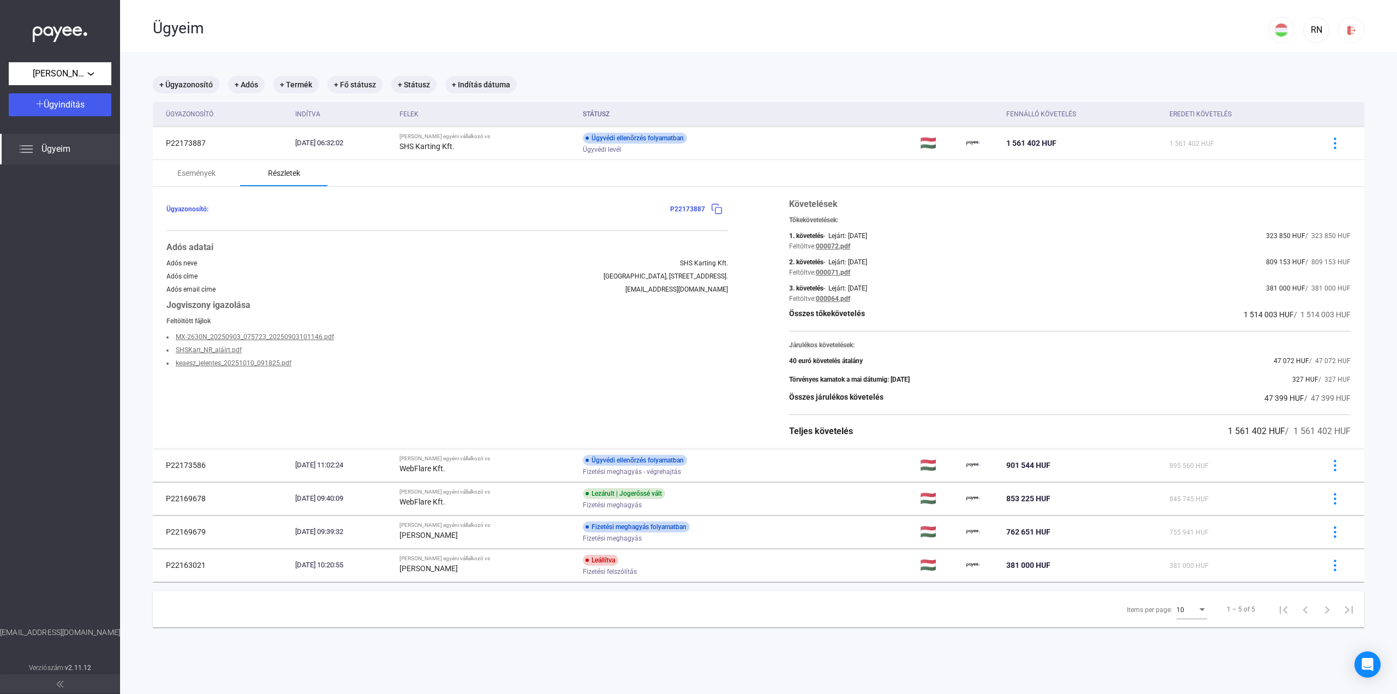  Describe the element at coordinates (1070, 220) in the screenshot. I see `div: Tőkekövetelések:` at that location.